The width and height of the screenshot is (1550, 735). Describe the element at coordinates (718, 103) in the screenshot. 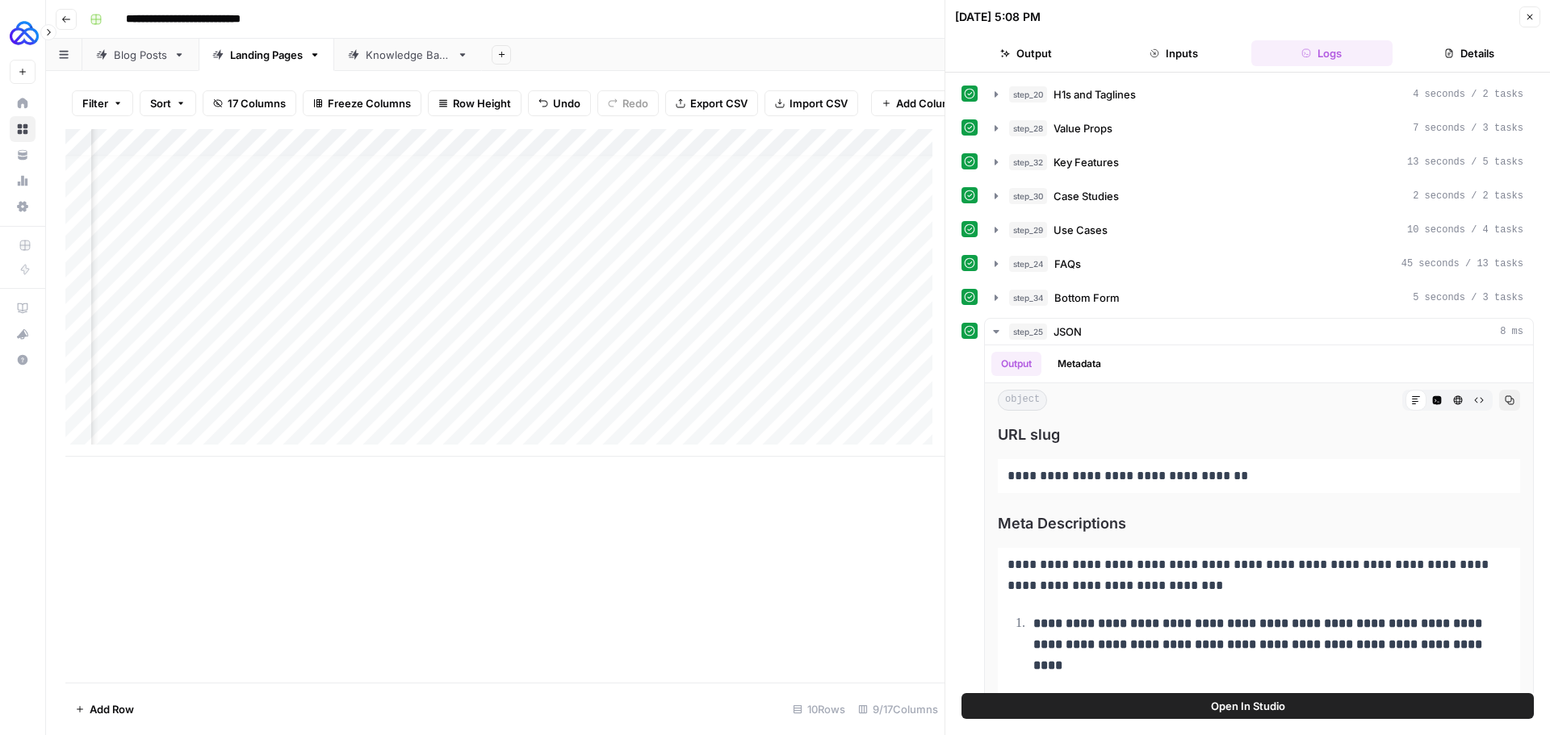

I see `span: Export CSV` at that location.